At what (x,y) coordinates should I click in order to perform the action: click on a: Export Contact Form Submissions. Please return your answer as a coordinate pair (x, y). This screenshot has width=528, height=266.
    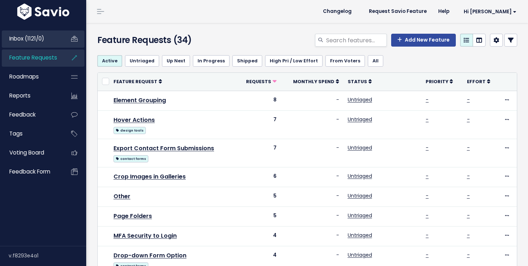
    Looking at the image, I should click on (164, 148).